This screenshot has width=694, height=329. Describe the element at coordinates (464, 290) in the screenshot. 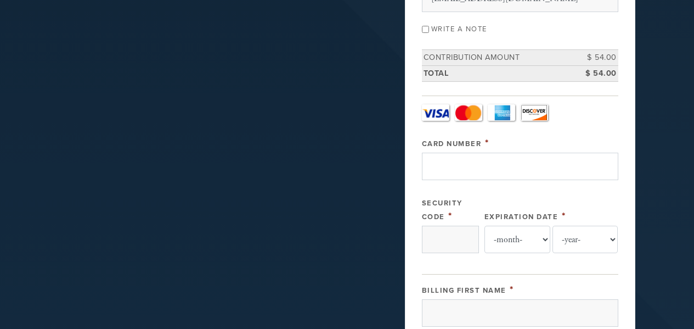

I see `label: Billing First Name` at that location.